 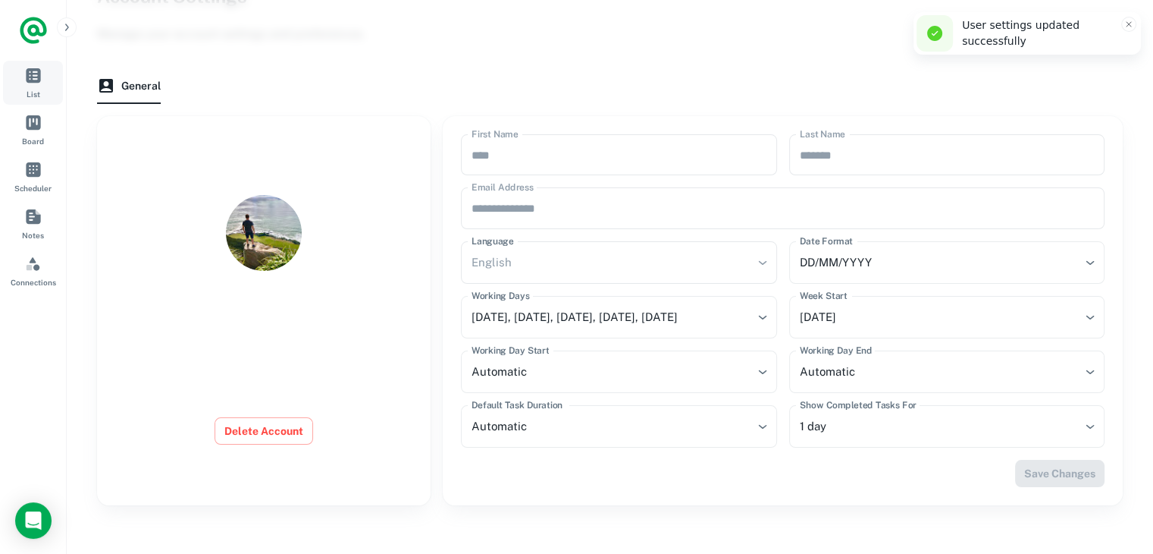 What do you see at coordinates (500, 296) in the screenshot?
I see `label: Working Days` at bounding box center [500, 296].